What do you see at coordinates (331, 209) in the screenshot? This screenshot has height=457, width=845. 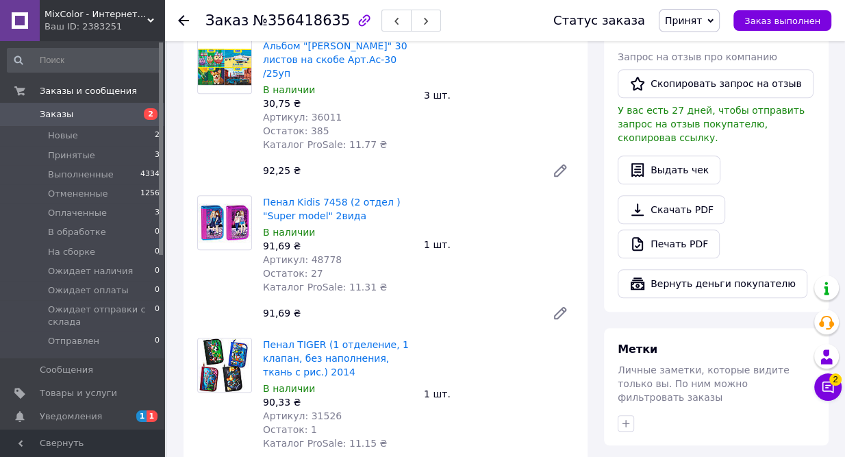 I see `a: Пенал Kidis 7458 (2 отдел ) "Super model" 2вида` at bounding box center [331, 209].